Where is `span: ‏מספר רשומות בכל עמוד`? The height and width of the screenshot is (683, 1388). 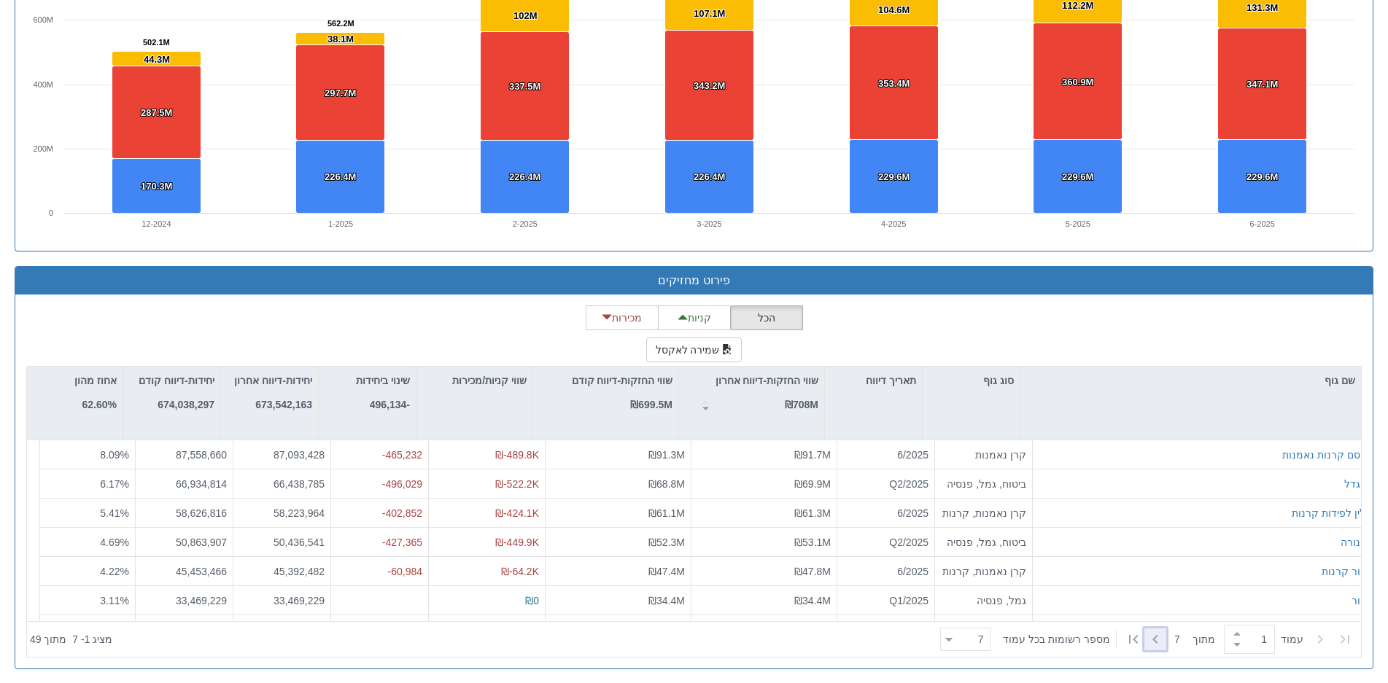
span: ‏מספר רשומות בכל עמוד is located at coordinates (1056, 640).